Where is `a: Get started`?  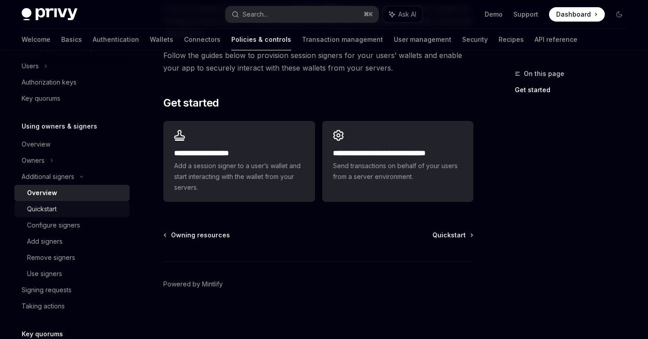
a: Get started is located at coordinates (575, 90).